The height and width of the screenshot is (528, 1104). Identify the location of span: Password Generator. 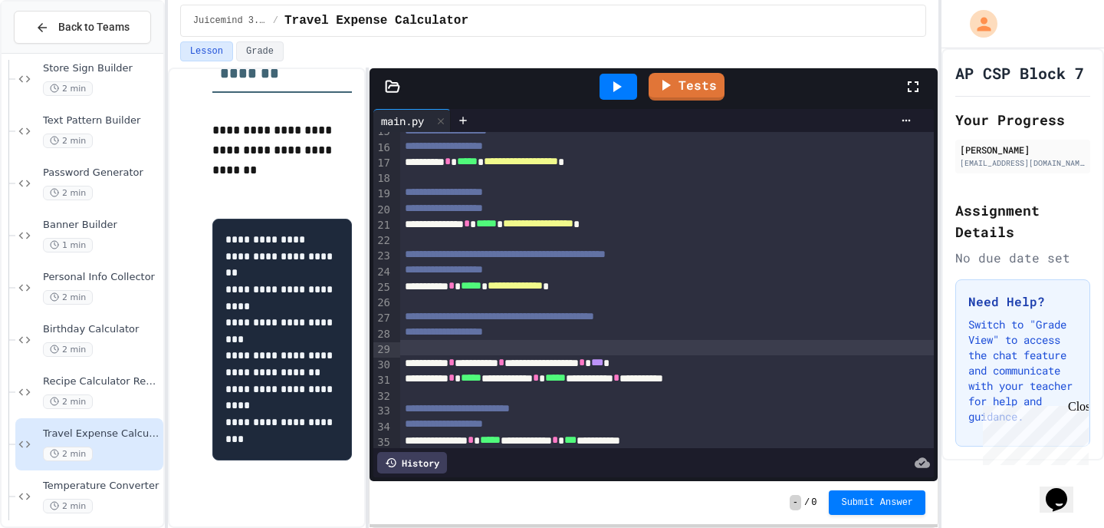
(101, 173).